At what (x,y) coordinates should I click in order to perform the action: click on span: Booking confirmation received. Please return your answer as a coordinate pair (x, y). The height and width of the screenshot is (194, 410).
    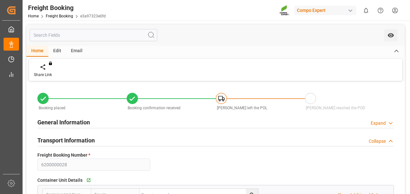
    Looking at the image, I should click on (154, 108).